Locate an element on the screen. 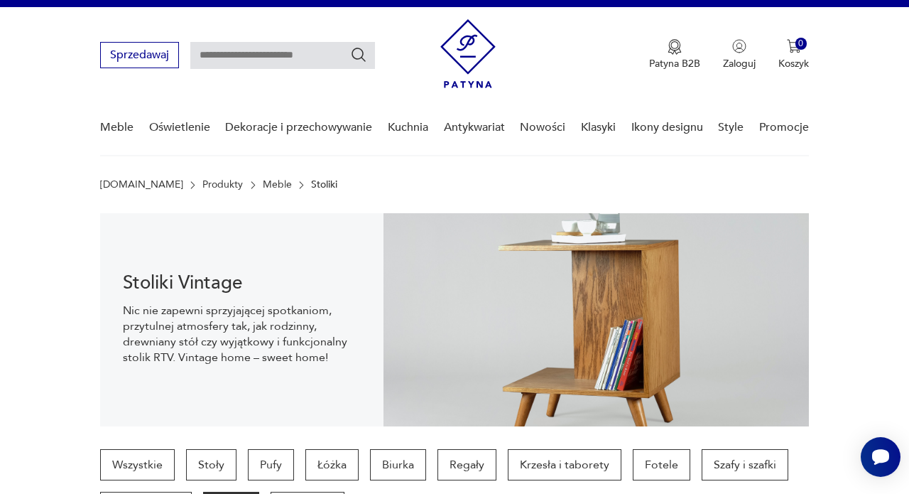 This screenshot has height=494, width=909. div: 0 is located at coordinates (801, 43).